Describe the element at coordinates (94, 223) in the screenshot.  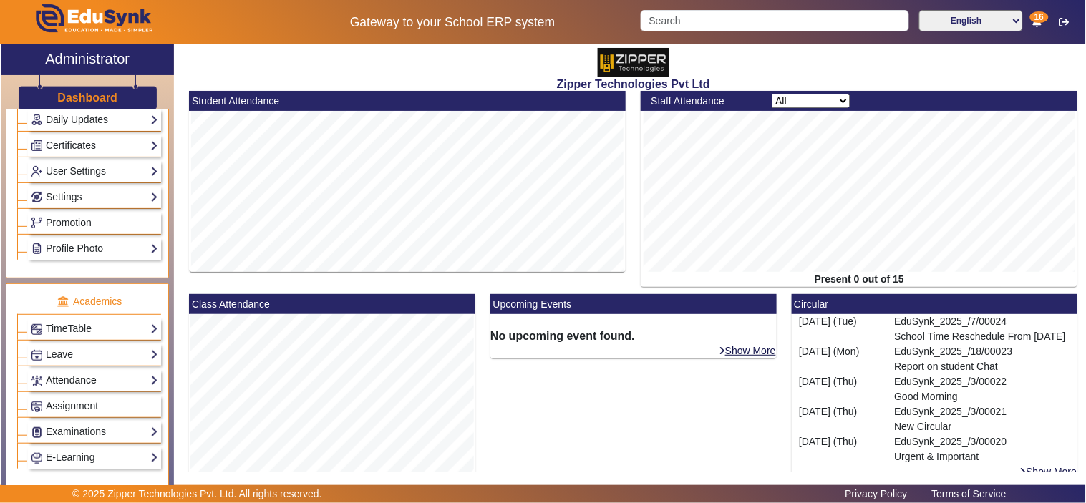
I see `a: Promotion` at that location.